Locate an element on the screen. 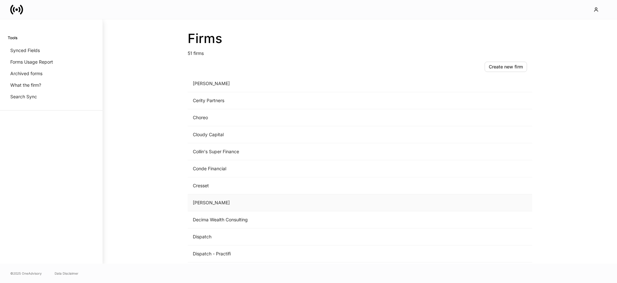 The height and width of the screenshot is (283, 617). a: Data Disclaimer is located at coordinates (67, 274).